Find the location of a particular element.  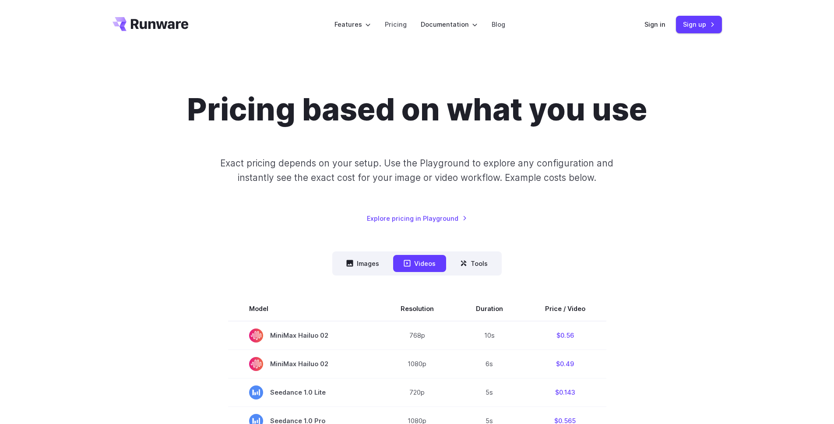

th: Resolution is located at coordinates (417, 309).